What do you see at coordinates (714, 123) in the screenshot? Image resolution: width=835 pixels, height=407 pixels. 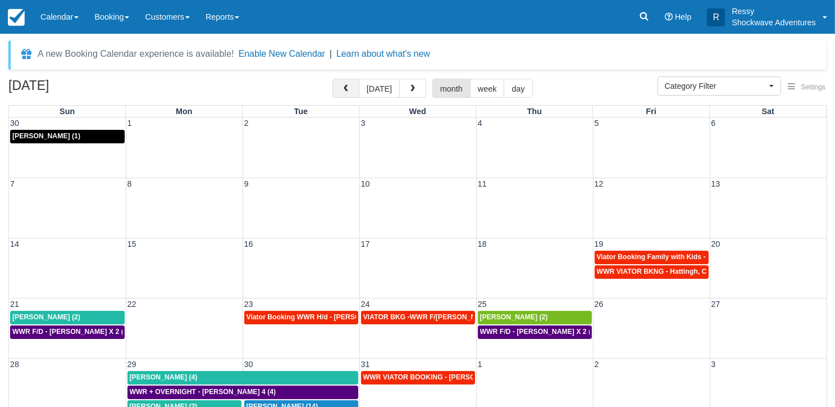 I see `span: 6` at bounding box center [714, 123].